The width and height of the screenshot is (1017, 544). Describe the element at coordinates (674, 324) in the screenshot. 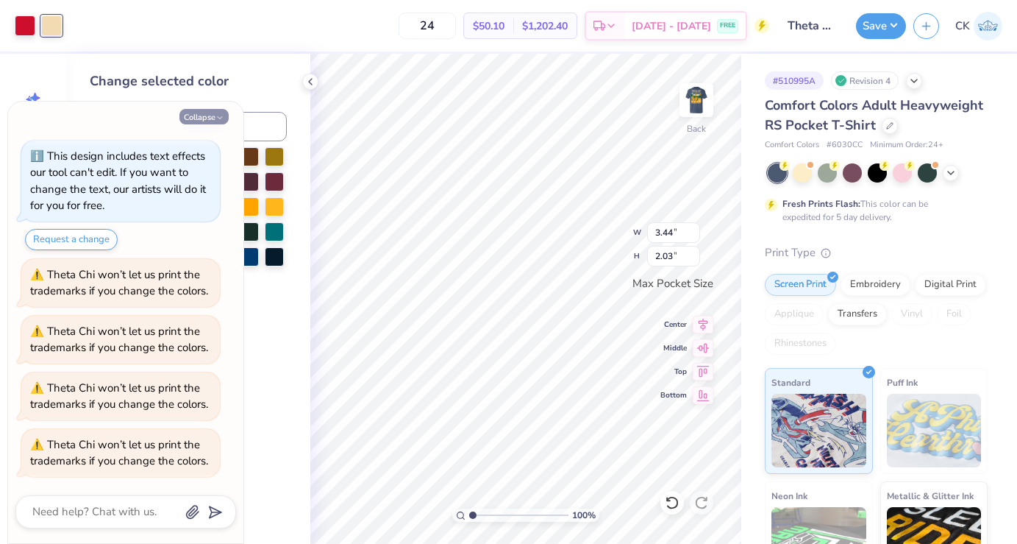

I see `span: Center` at that location.